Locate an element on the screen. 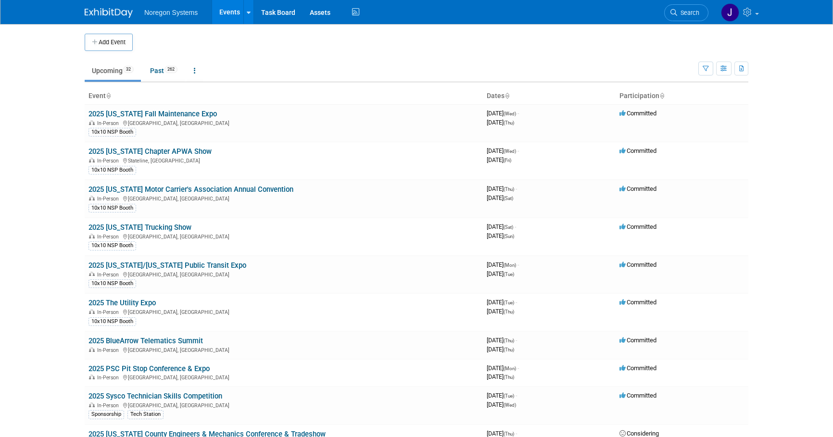  span: (Sat) is located at coordinates (508, 227).